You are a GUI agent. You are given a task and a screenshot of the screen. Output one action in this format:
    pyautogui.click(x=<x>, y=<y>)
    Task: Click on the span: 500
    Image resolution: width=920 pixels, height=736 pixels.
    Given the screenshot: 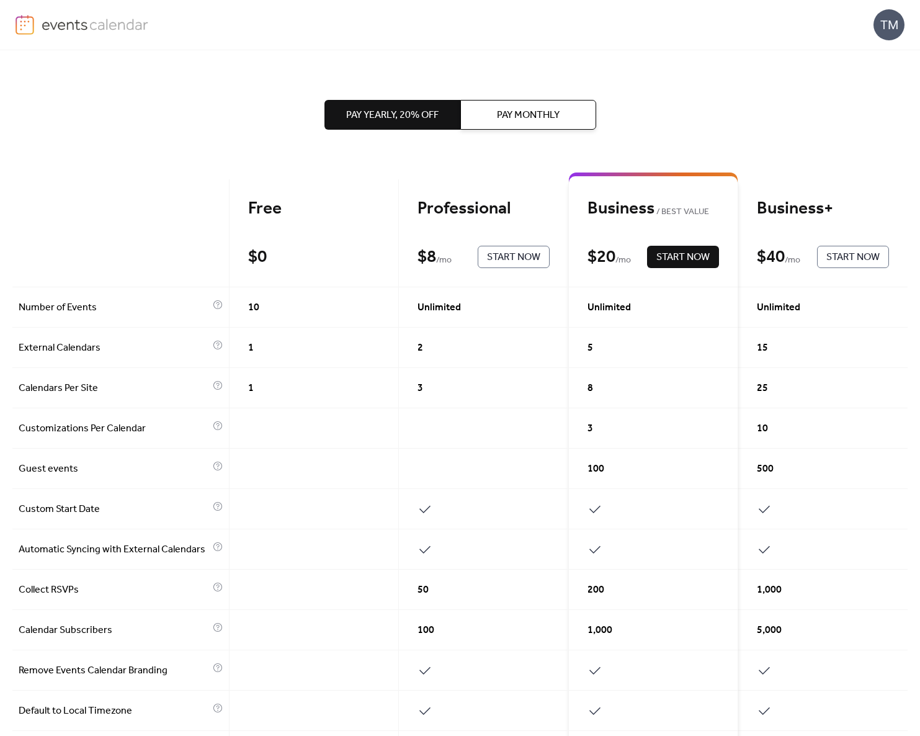 What is the action you would take?
    pyautogui.click(x=765, y=469)
    